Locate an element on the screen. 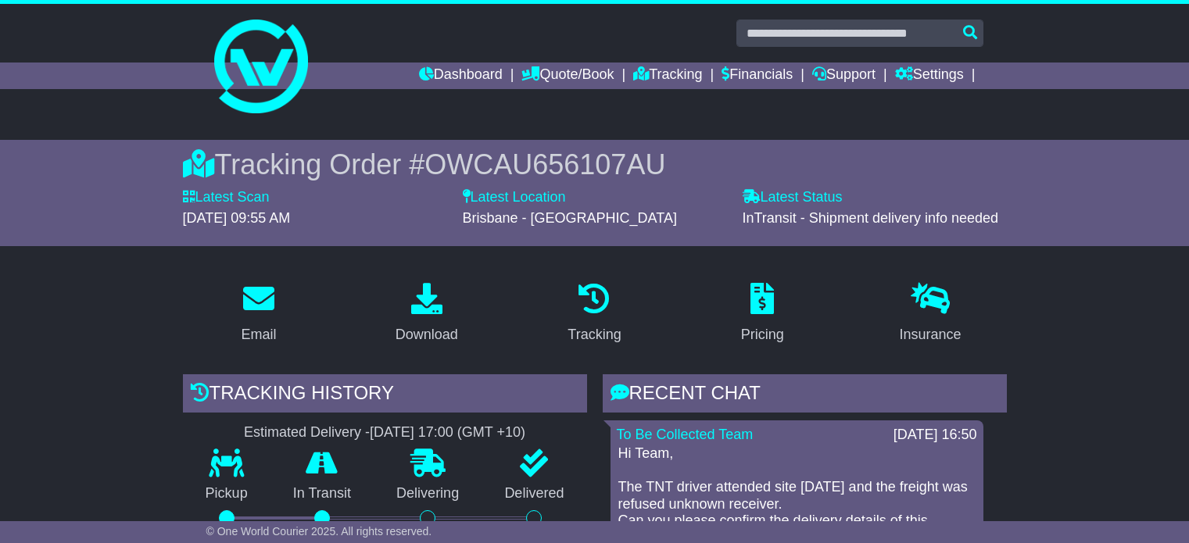  label: Latest Status is located at coordinates (793, 198).